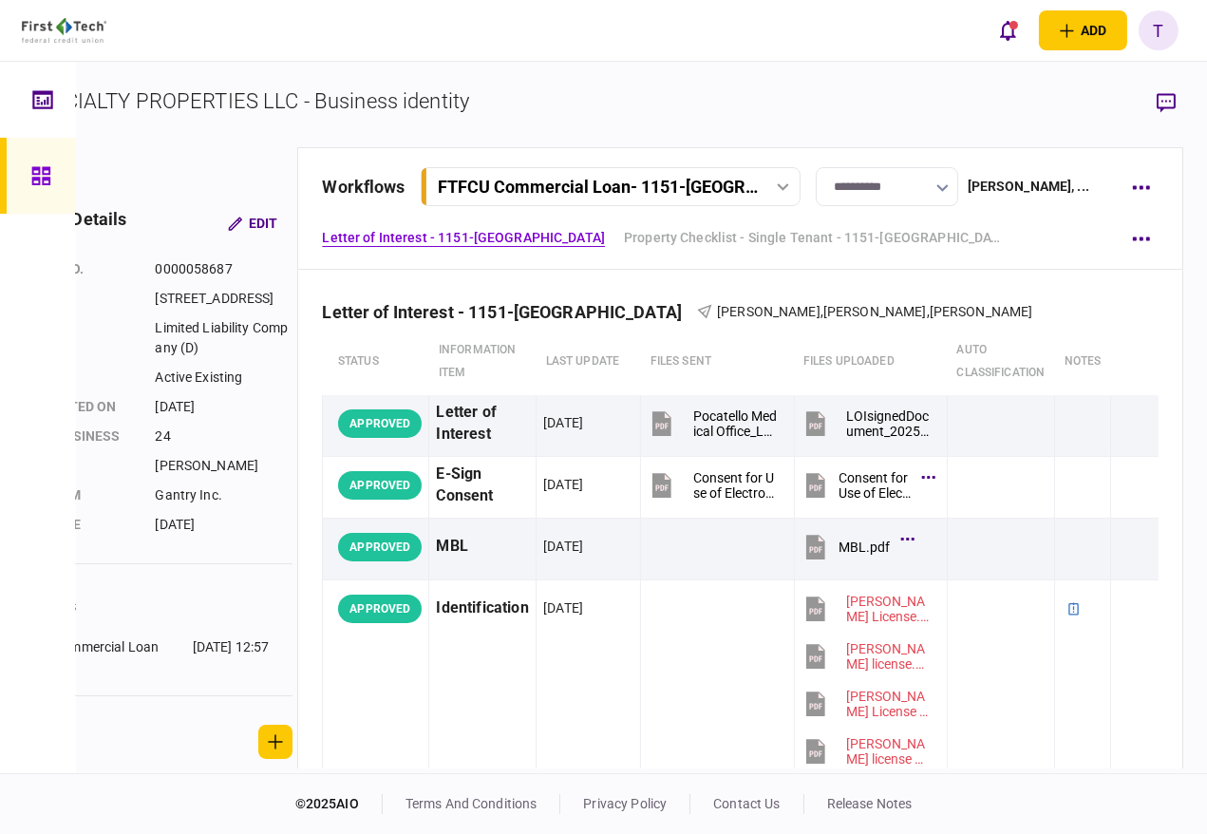 The image size is (1207, 834). I want to click on div: Jim License 2.pdf, so click(889, 704).